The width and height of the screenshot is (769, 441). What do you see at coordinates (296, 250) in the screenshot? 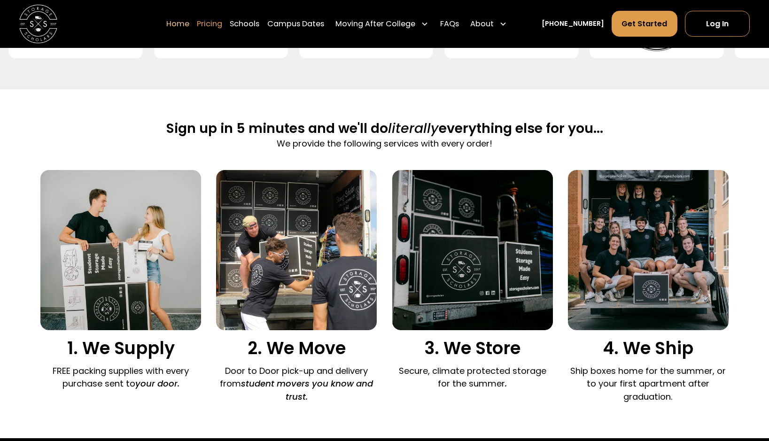
I see `img: Door to door pick and delivery.` at bounding box center [296, 250].